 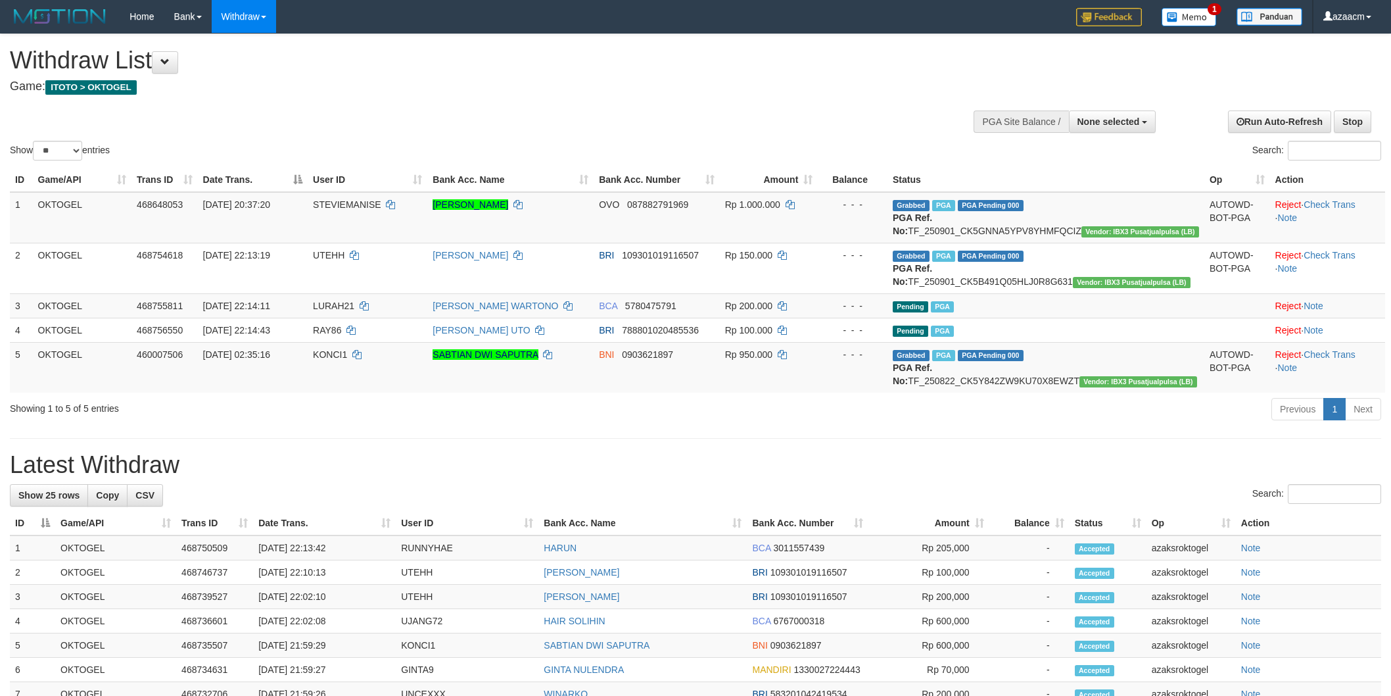 What do you see at coordinates (49, 495) in the screenshot?
I see `span: Show 25 rows` at bounding box center [49, 495].